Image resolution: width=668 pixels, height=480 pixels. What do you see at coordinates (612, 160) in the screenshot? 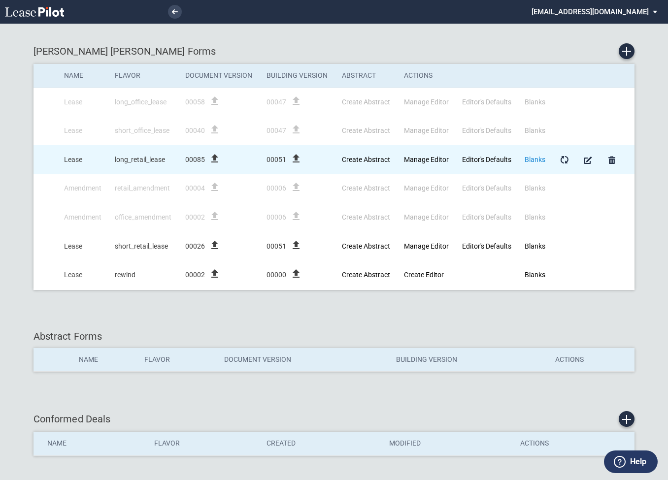
I see `md-icon: Delete Form` at bounding box center [612, 160].